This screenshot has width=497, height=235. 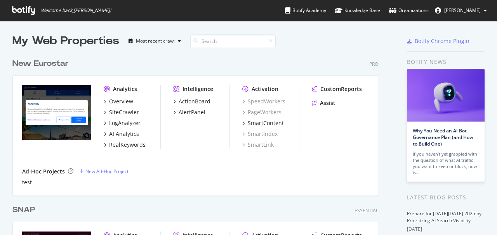 What do you see at coordinates (27, 183) in the screenshot?
I see `div: test` at bounding box center [27, 183].